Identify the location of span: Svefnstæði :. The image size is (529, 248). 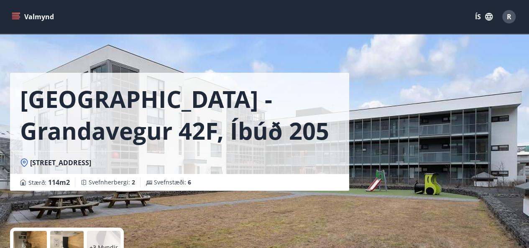
(172, 182).